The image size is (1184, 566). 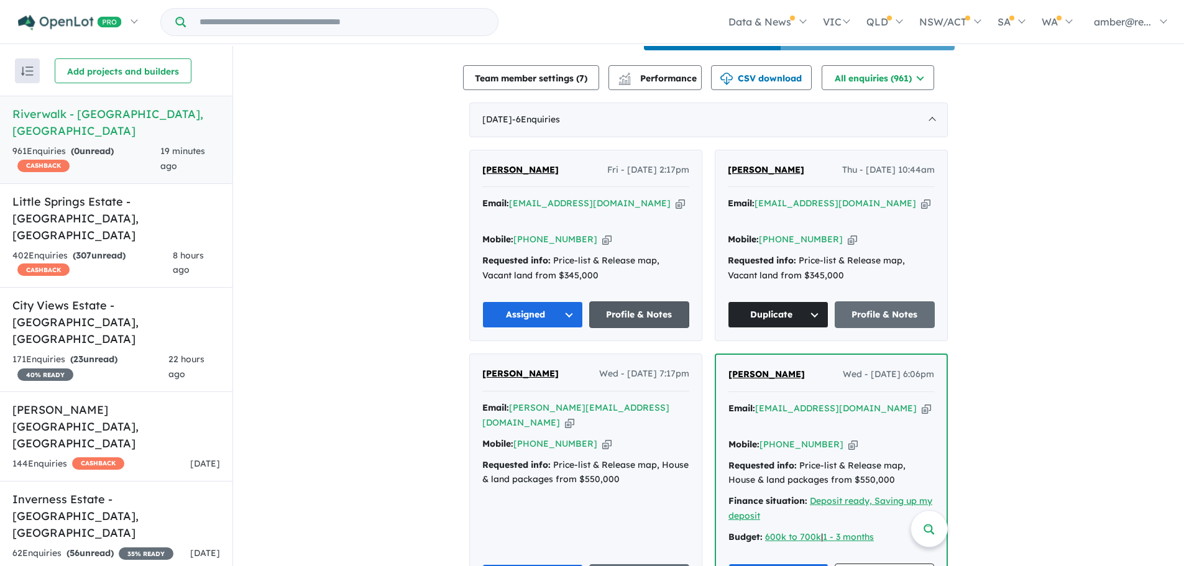 What do you see at coordinates (655, 78) in the screenshot?
I see `button: Performance` at bounding box center [655, 78].